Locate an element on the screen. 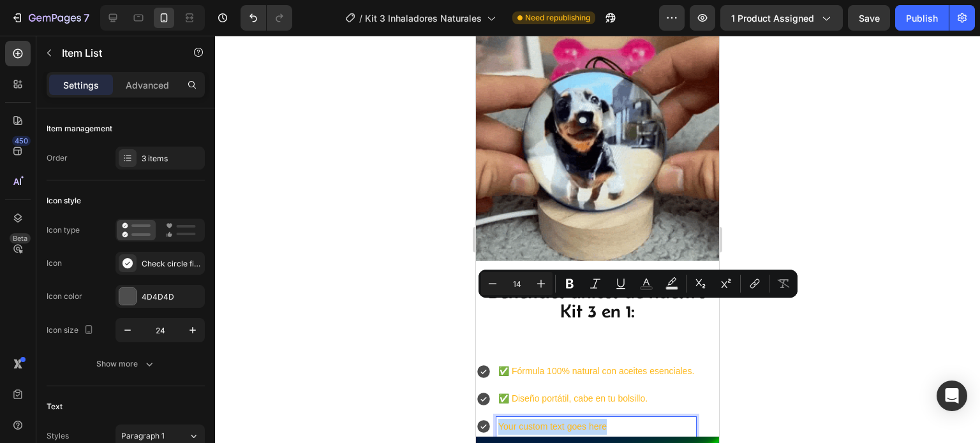 The image size is (980, 443). p: ✅ Fórmula 100% natural con aceites esenciales. is located at coordinates (120, 336).